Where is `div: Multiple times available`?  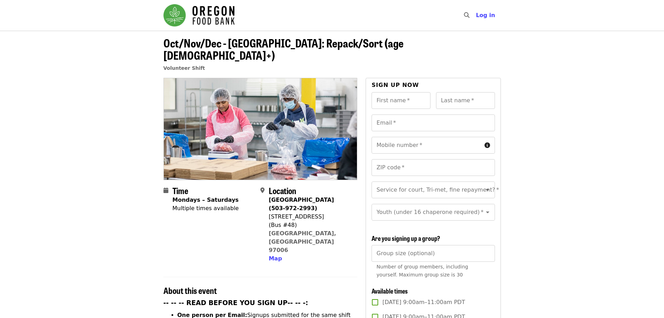
div: Multiple times available is located at coordinates (206, 208).